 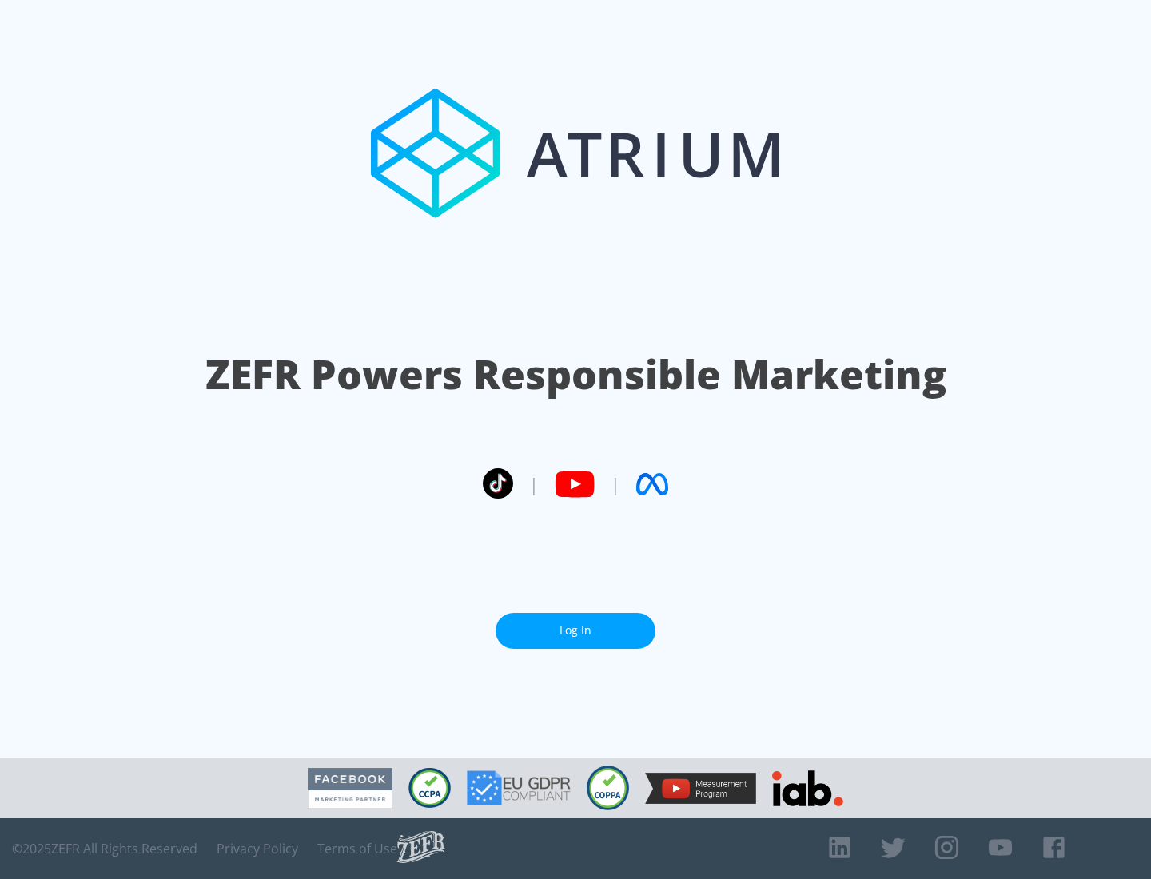 What do you see at coordinates (257, 849) in the screenshot?
I see `a: Privacy Policy` at bounding box center [257, 849].